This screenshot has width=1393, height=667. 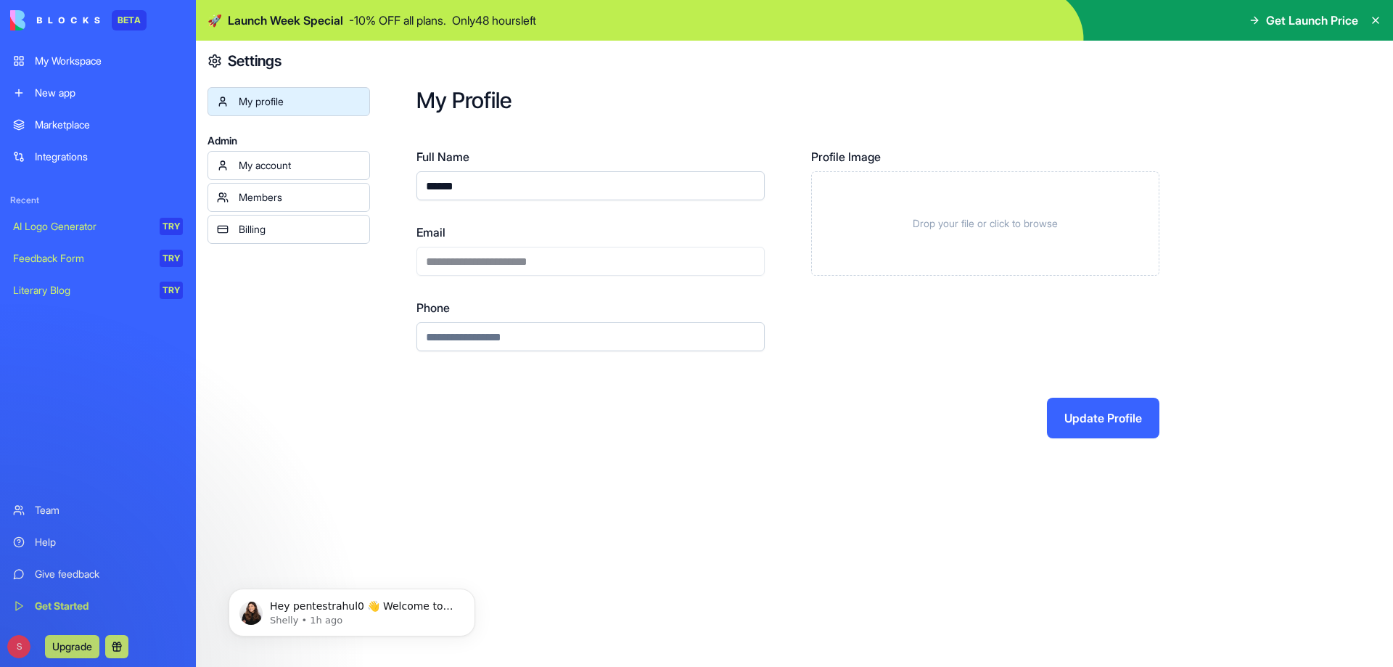 What do you see at coordinates (109, 125) in the screenshot?
I see `div: Marketplace` at bounding box center [109, 125].